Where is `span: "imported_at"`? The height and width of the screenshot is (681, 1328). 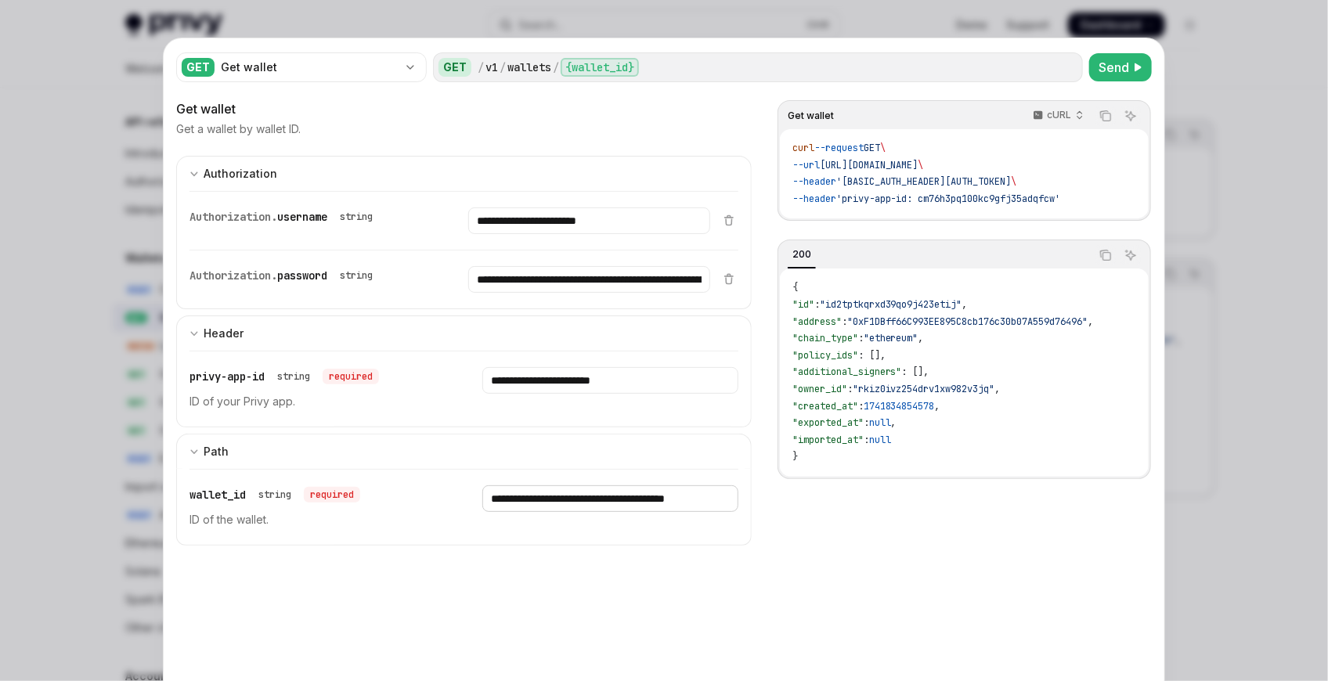
span: "imported_at" is located at coordinates (828, 440).